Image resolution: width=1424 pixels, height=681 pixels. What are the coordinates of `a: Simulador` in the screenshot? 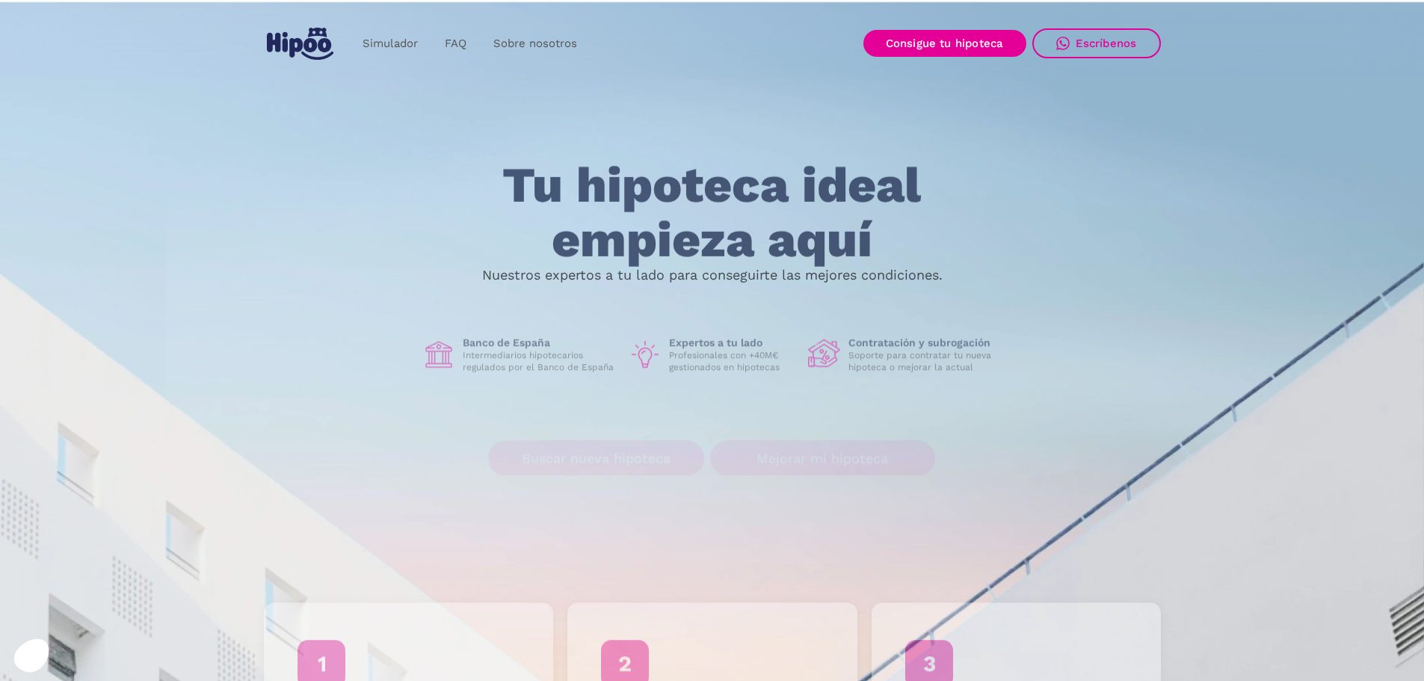 It's located at (390, 43).